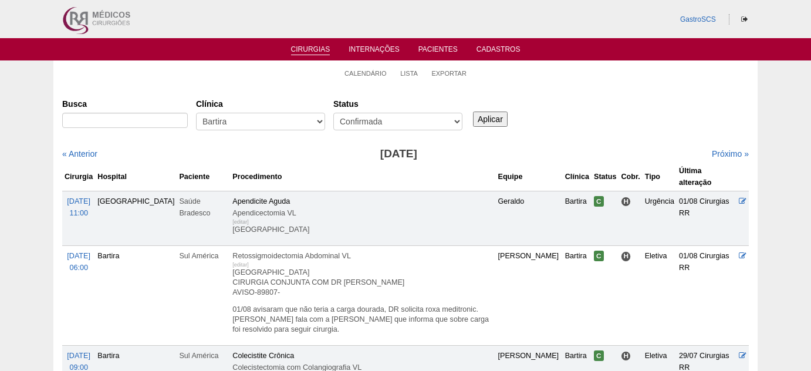  Describe the element at coordinates (605, 177) in the screenshot. I see `th: Status` at that location.